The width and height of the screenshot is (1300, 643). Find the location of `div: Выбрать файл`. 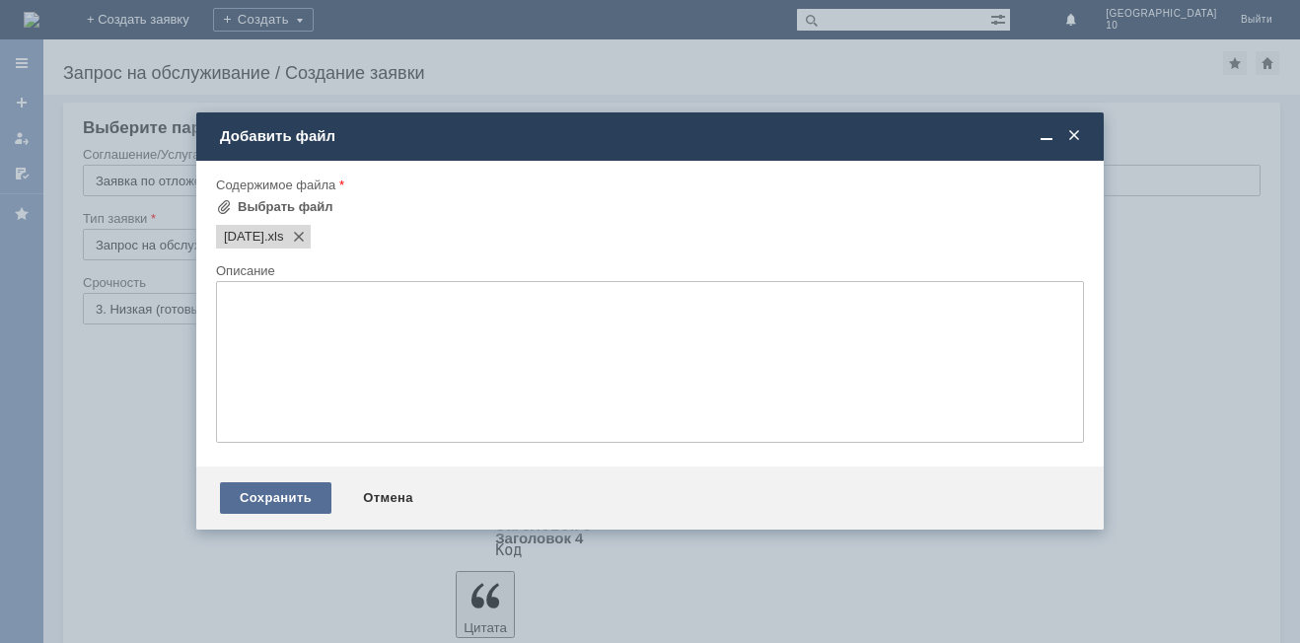

div: Выбрать файл is located at coordinates (285, 207).